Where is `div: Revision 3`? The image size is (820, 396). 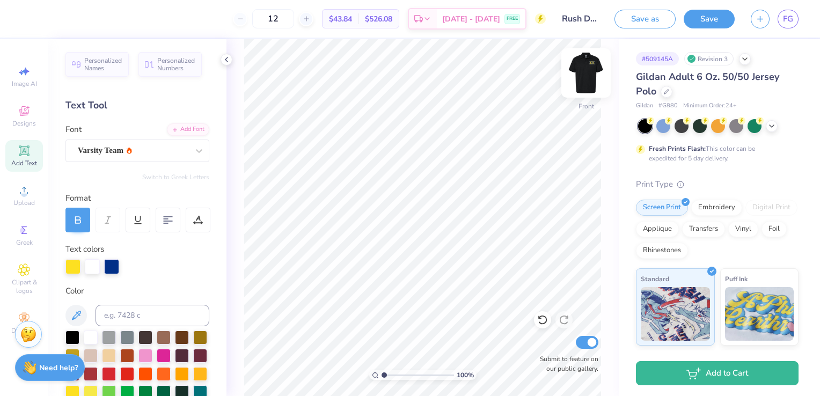
div: Revision 3 is located at coordinates (709, 58).